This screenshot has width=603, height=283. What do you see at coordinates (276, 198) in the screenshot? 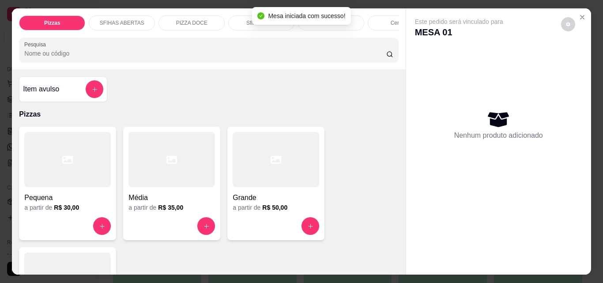
I see `h4: Grande` at bounding box center [276, 198].